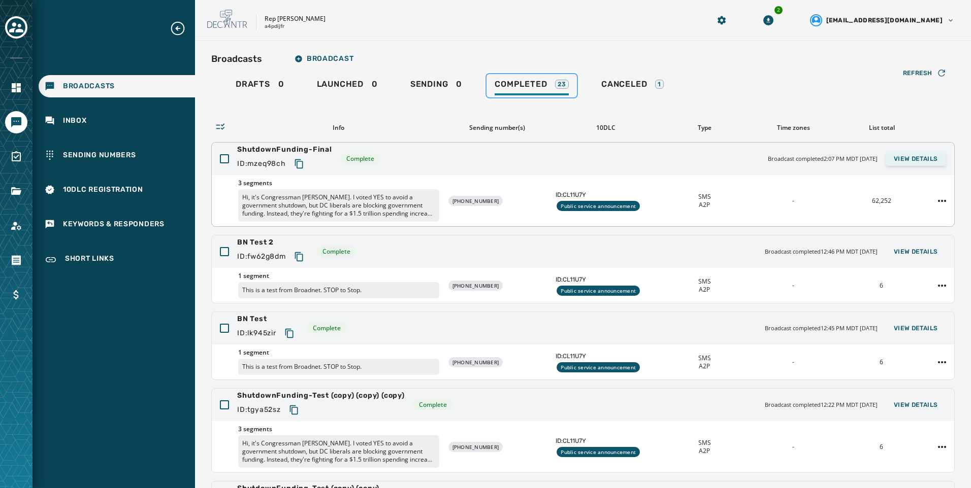 This screenshot has width=971, height=488. Describe the element at coordinates (75, 121) in the screenshot. I see `span: Inbox` at that location.